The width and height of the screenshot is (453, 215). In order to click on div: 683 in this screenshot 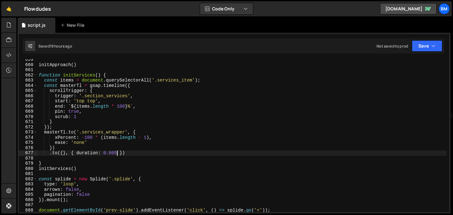, I will do `click(28, 184)`.